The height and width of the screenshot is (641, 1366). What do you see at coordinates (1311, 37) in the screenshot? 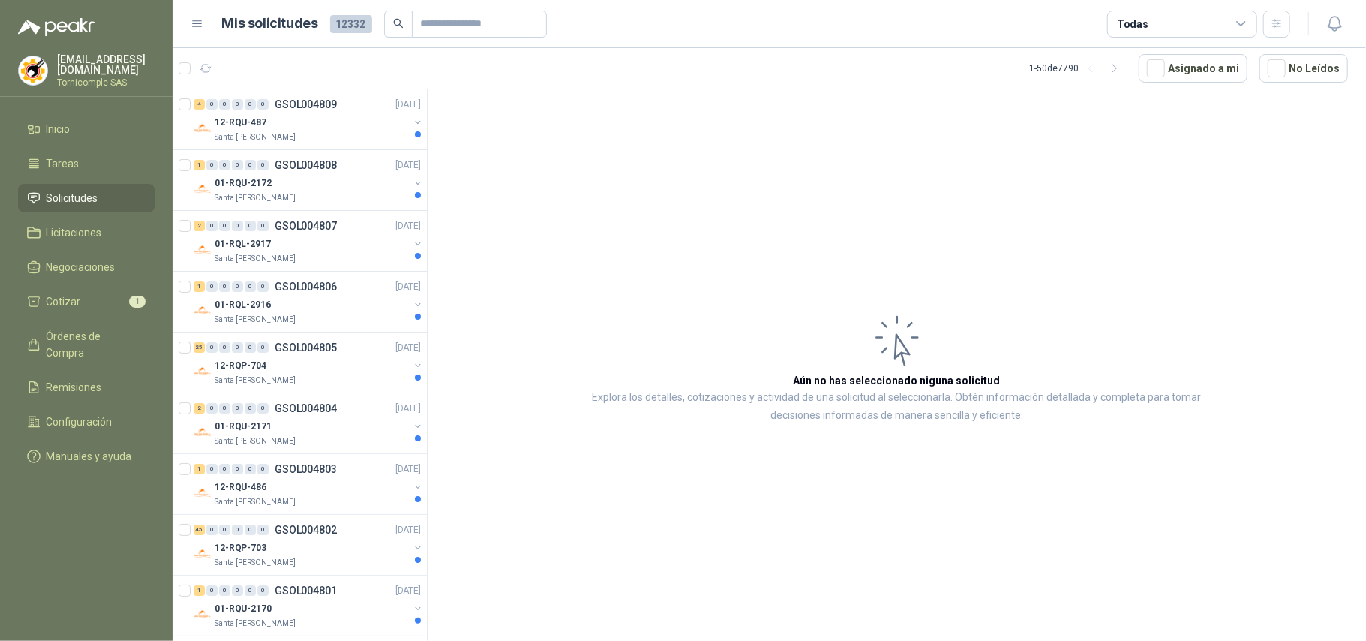
I see `span: ahora` at bounding box center [1311, 37].